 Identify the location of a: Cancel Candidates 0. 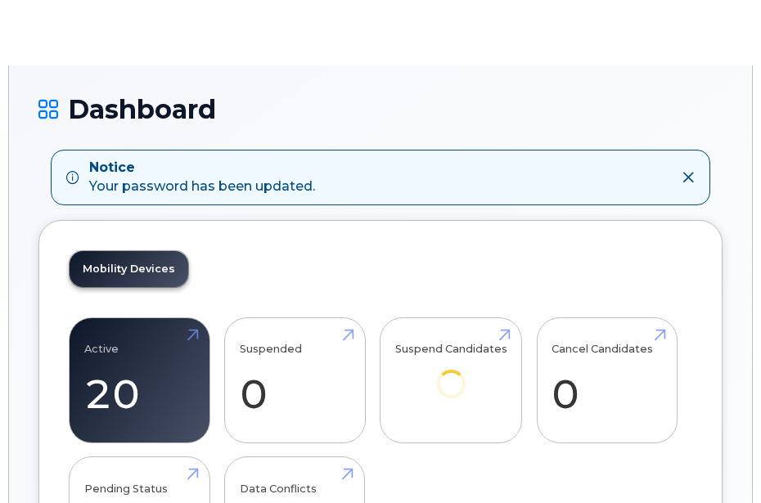
(606, 380).